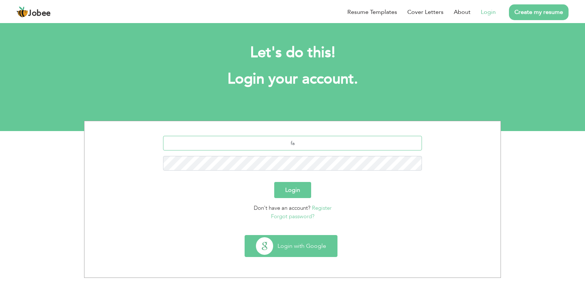 This screenshot has height=283, width=585. I want to click on input: Email, so click(292, 143).